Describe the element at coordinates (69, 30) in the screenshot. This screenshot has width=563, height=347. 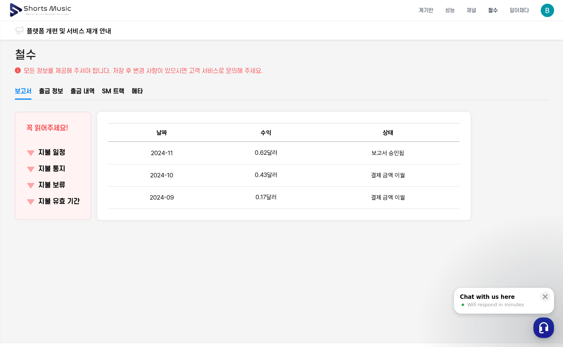
I see `a: 플랫폼 개편 및 서비스 재개 안내` at that location.